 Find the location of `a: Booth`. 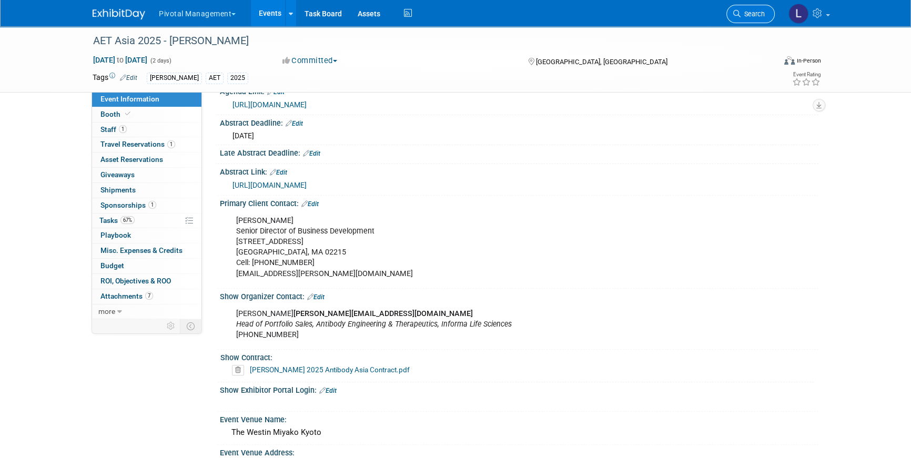

a: Booth is located at coordinates (147, 115).